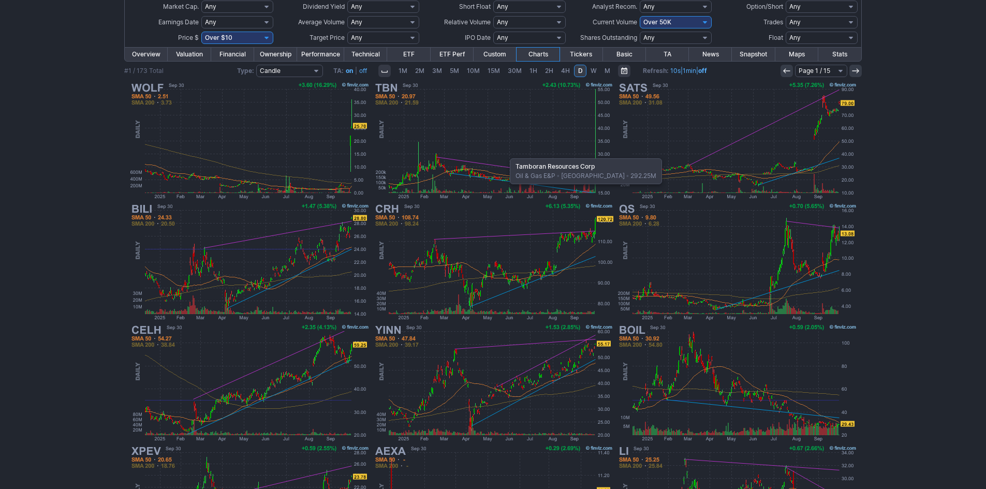 This screenshot has width=986, height=489. I want to click on span: M, so click(607, 70).